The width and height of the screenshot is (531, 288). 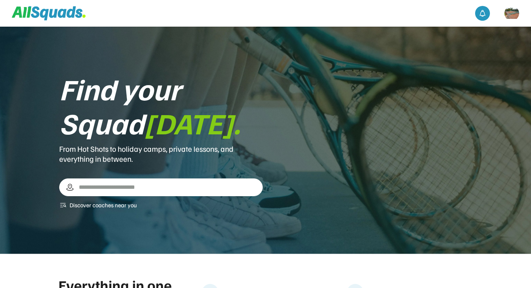 I want to click on img: https%3A%2F%2F94044dc9e5d3b3599ffa5e2d56a015ce.cdn.bubble.io%2Ff1751412195140x591194921892942500%..., so click(x=511, y=13).